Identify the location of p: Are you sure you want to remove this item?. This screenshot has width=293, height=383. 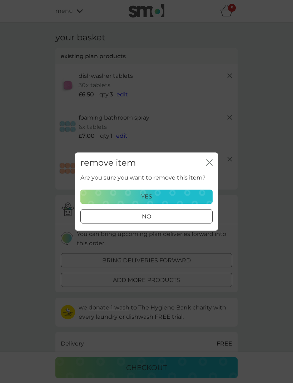
(143, 178).